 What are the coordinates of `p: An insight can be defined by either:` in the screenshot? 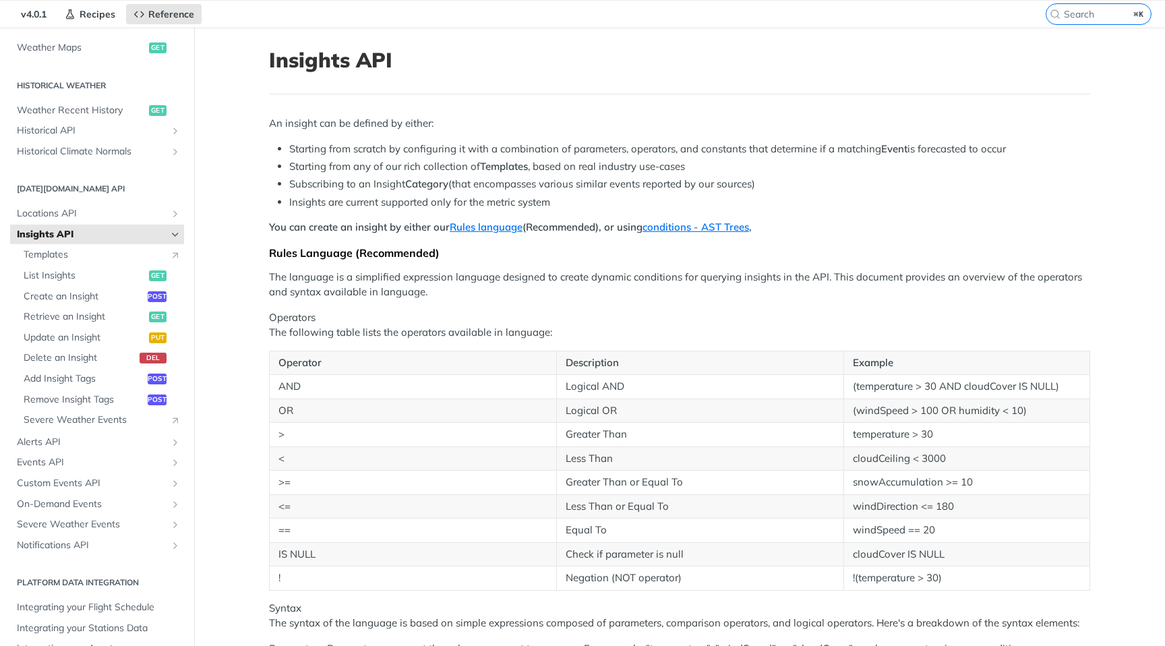 It's located at (679, 123).